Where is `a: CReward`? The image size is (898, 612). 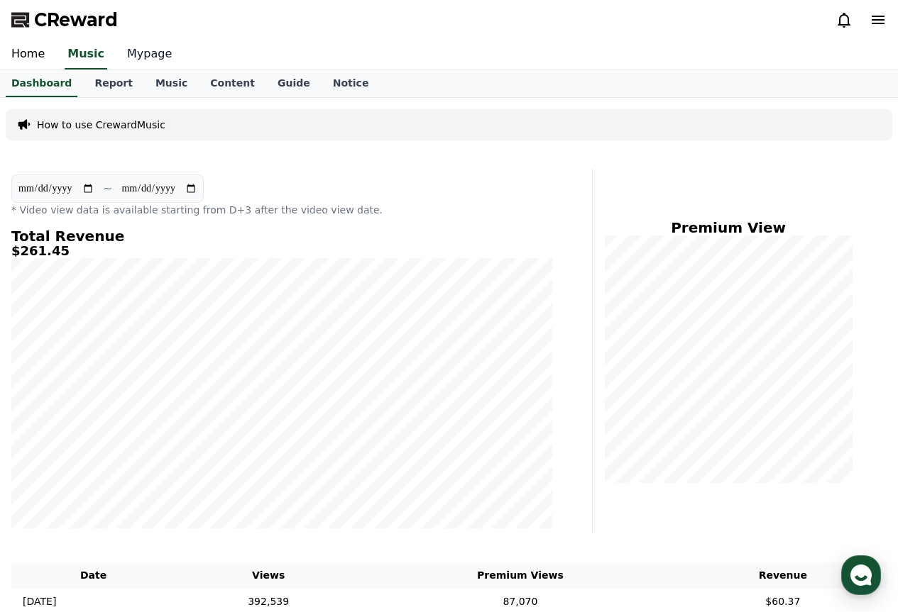
a: CReward is located at coordinates (65, 20).